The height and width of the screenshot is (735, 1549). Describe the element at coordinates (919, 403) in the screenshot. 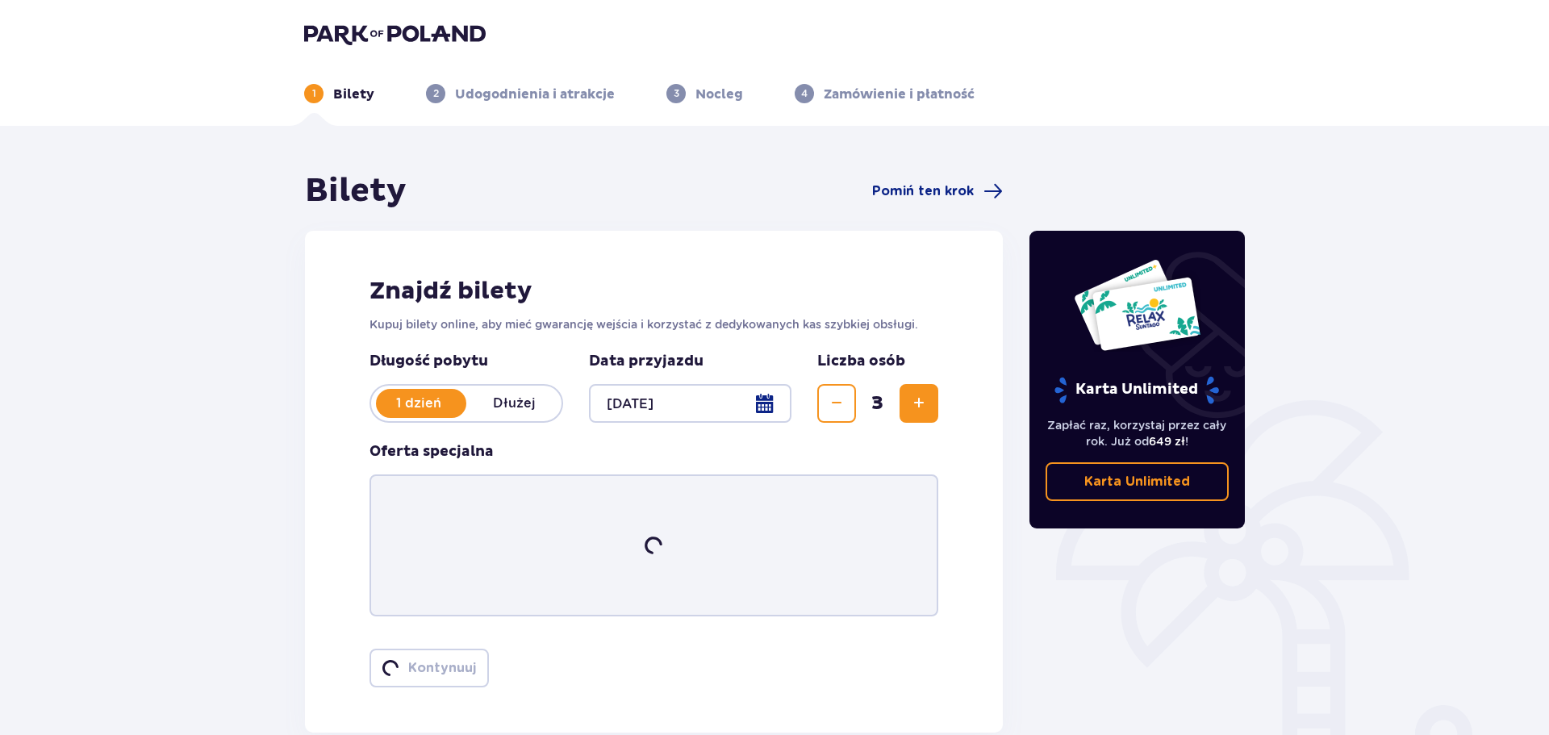

I see `button: Zwiększ` at that location.